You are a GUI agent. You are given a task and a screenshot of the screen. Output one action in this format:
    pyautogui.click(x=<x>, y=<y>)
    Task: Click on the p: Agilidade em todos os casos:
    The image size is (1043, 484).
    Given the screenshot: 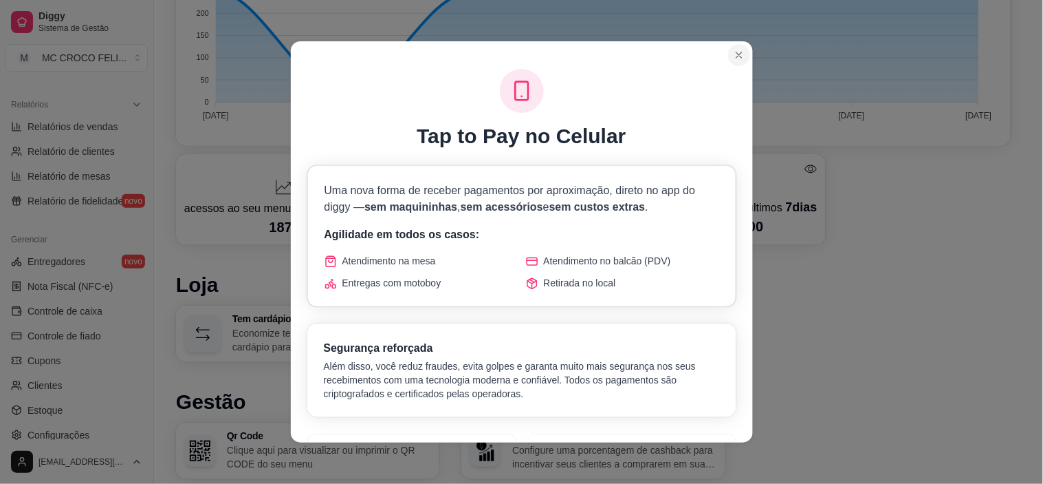 What is the action you would take?
    pyautogui.click(x=522, y=235)
    